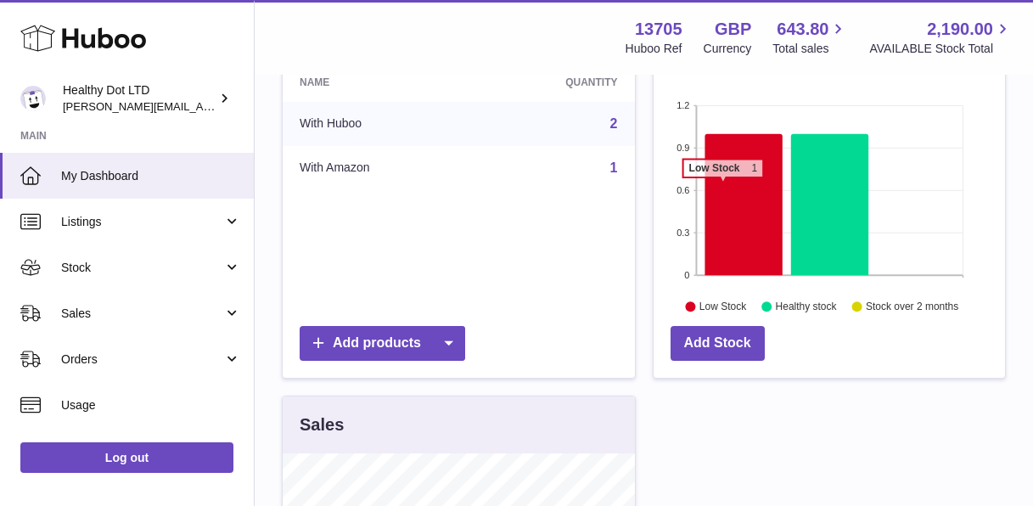 Image resolution: width=1033 pixels, height=506 pixels. I want to click on span: Sales, so click(142, 313).